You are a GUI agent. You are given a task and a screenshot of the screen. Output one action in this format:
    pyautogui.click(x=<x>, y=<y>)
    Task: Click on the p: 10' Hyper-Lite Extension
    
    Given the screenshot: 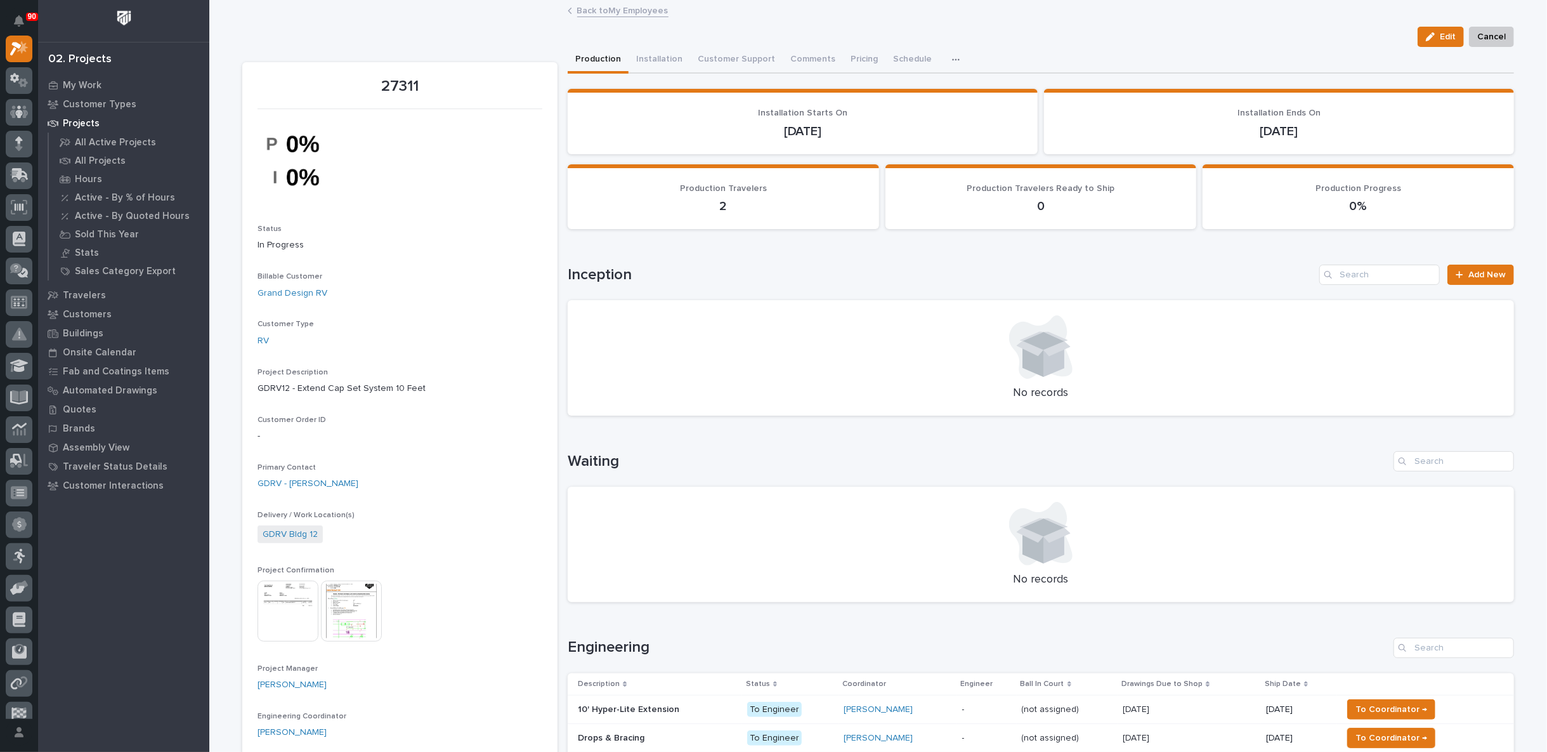 What is the action you would take?
    pyautogui.click(x=630, y=708)
    